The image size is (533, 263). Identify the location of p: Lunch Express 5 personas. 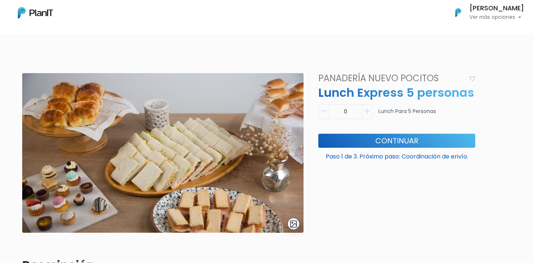
(397, 93).